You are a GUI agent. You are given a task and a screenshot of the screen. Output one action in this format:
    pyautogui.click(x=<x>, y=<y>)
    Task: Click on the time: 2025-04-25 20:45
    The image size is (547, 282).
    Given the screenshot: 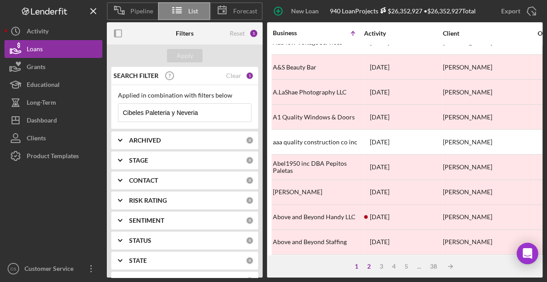 What is the action you would take?
    pyautogui.click(x=380, y=167)
    